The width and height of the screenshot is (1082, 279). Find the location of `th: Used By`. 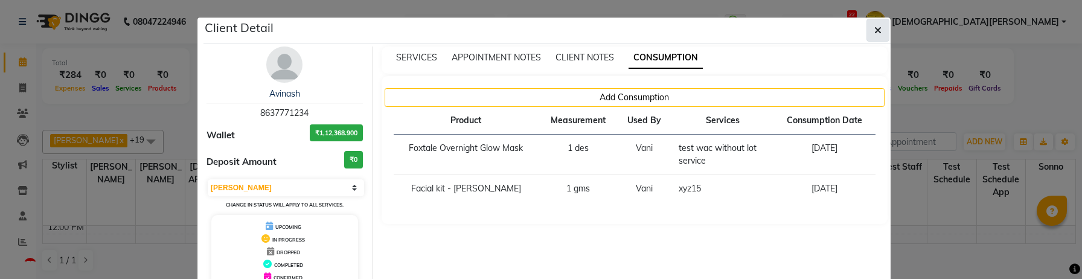

th: Used By is located at coordinates (644, 121).